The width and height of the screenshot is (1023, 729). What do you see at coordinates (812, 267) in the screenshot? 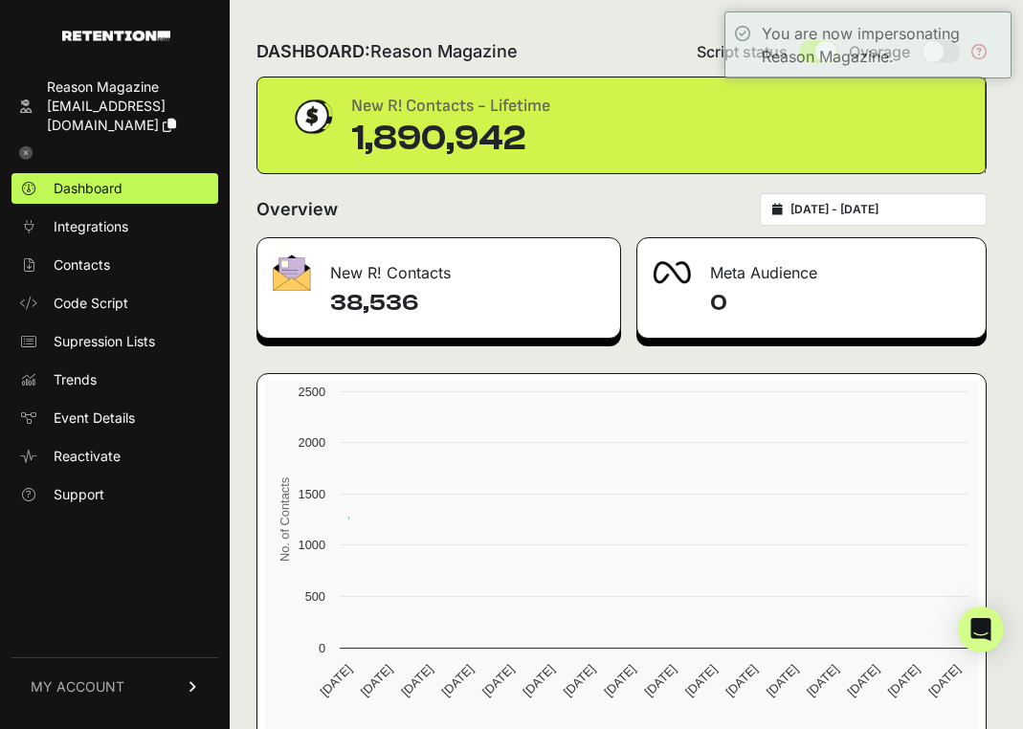
I see `div: Meta Audience` at bounding box center [812, 267].